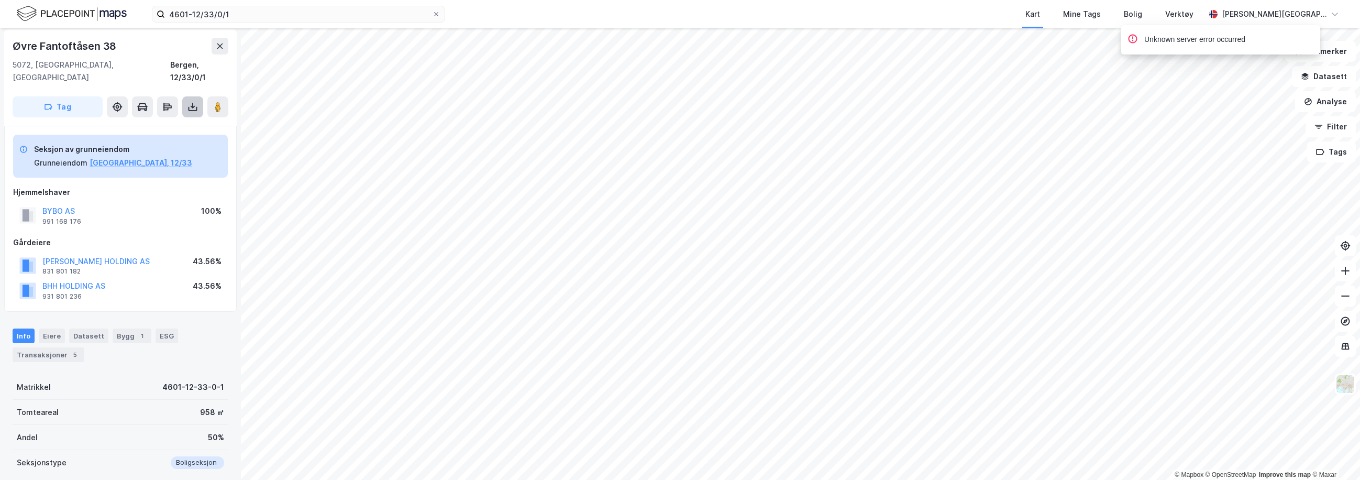 The width and height of the screenshot is (1360, 480). What do you see at coordinates (216, 437) in the screenshot?
I see `div: 50%` at bounding box center [216, 437].